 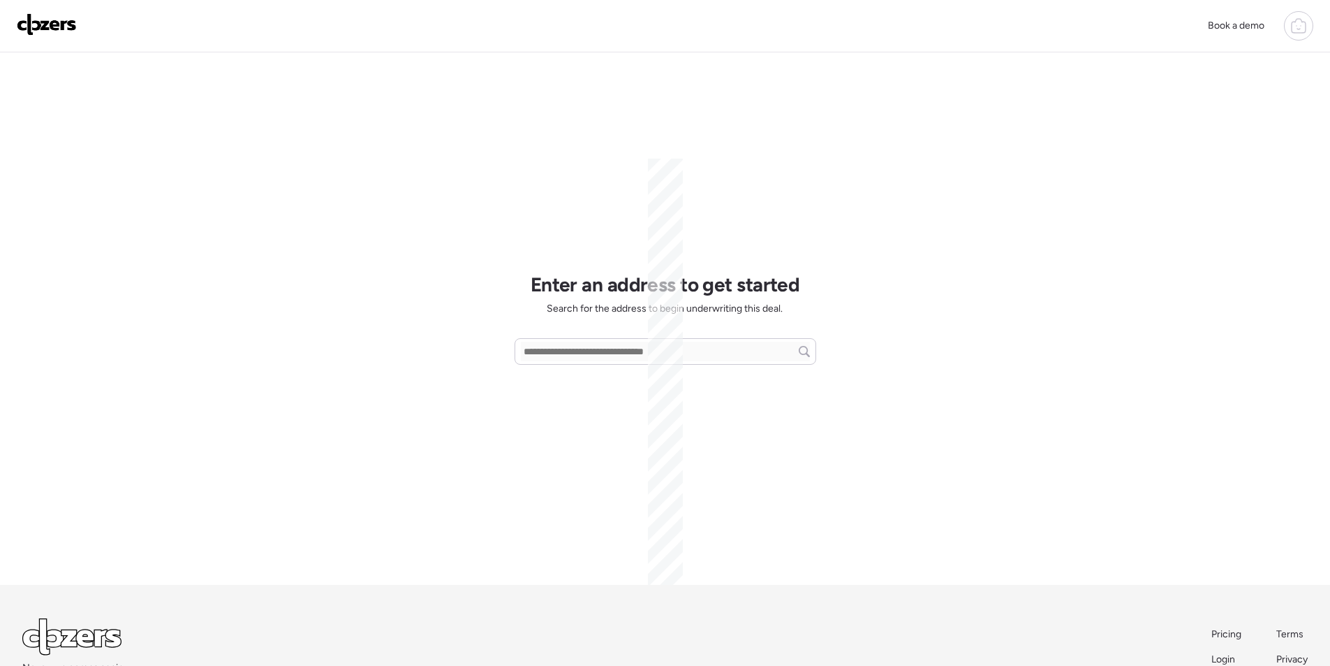 What do you see at coordinates (1290, 633) in the screenshot?
I see `span: Terms` at bounding box center [1290, 633].